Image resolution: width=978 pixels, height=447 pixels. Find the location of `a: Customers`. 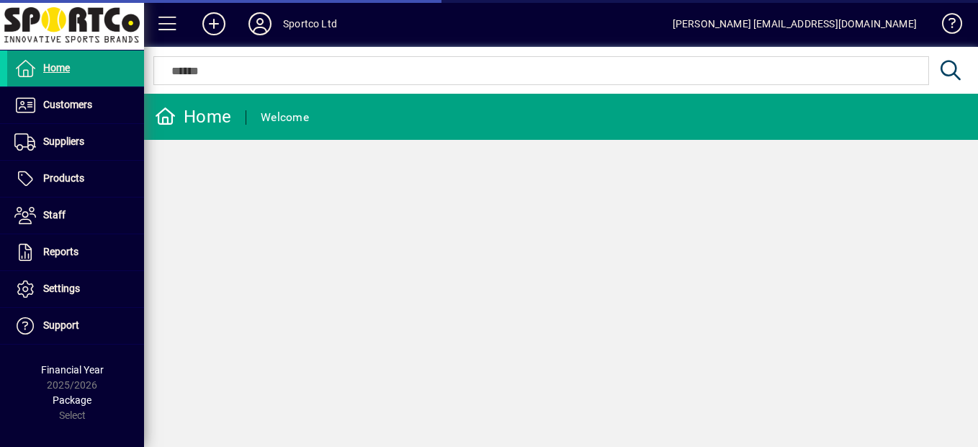

a: Customers is located at coordinates (76, 105).